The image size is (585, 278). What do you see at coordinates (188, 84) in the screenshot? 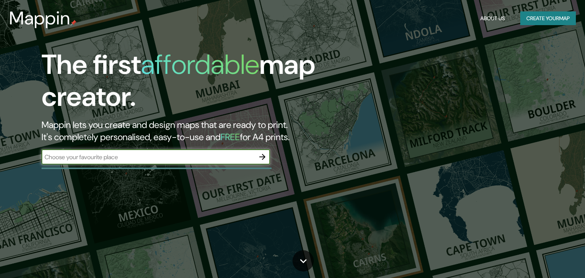
I see `h1: The first map creator.` at bounding box center [188, 84].